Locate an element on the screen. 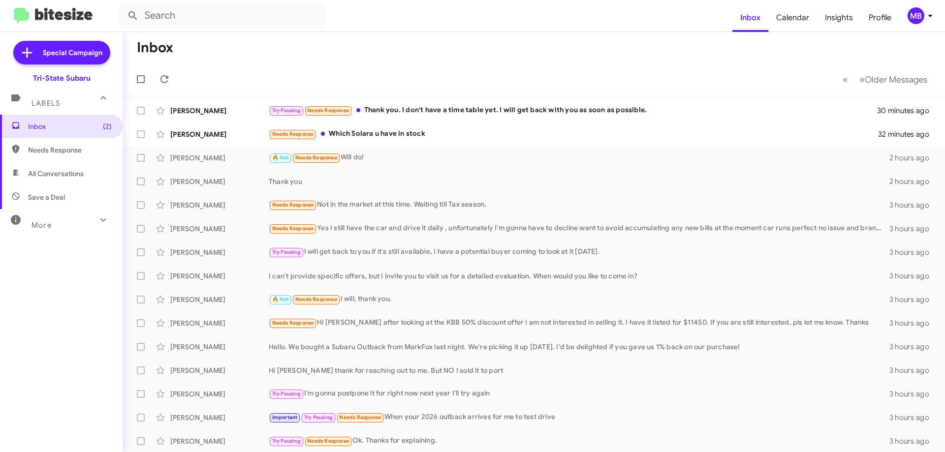 The image size is (945, 452). span: Special Campaign is located at coordinates (72, 53).